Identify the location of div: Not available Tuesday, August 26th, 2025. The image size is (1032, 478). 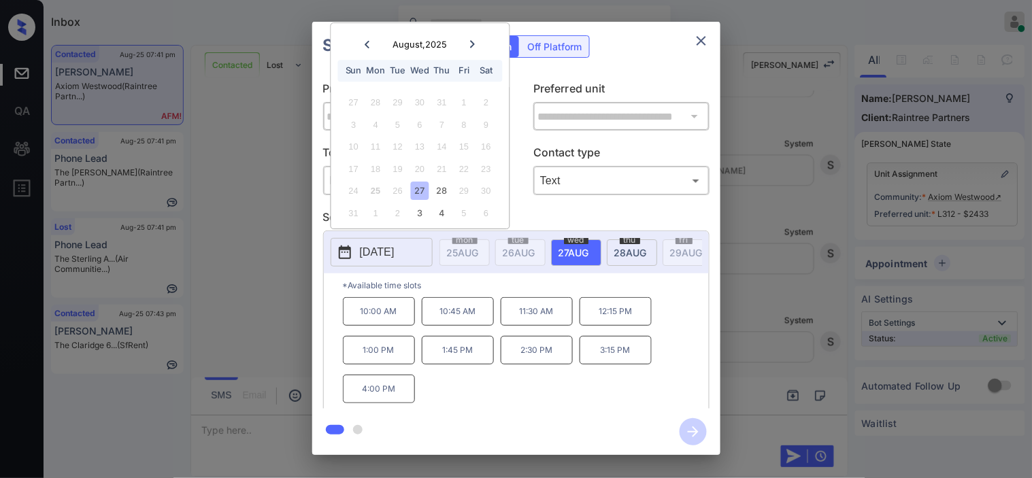
(397, 191).